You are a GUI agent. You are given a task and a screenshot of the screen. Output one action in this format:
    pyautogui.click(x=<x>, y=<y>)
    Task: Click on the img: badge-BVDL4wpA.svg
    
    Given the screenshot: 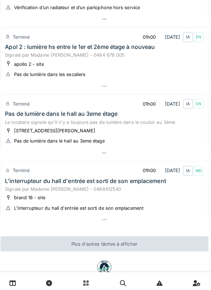 What is the action you would take?
    pyautogui.click(x=106, y=264)
    